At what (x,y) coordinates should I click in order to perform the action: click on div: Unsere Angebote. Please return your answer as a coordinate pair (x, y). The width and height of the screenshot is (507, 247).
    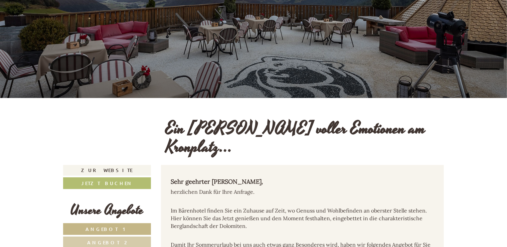
    Looking at the image, I should click on (107, 210).